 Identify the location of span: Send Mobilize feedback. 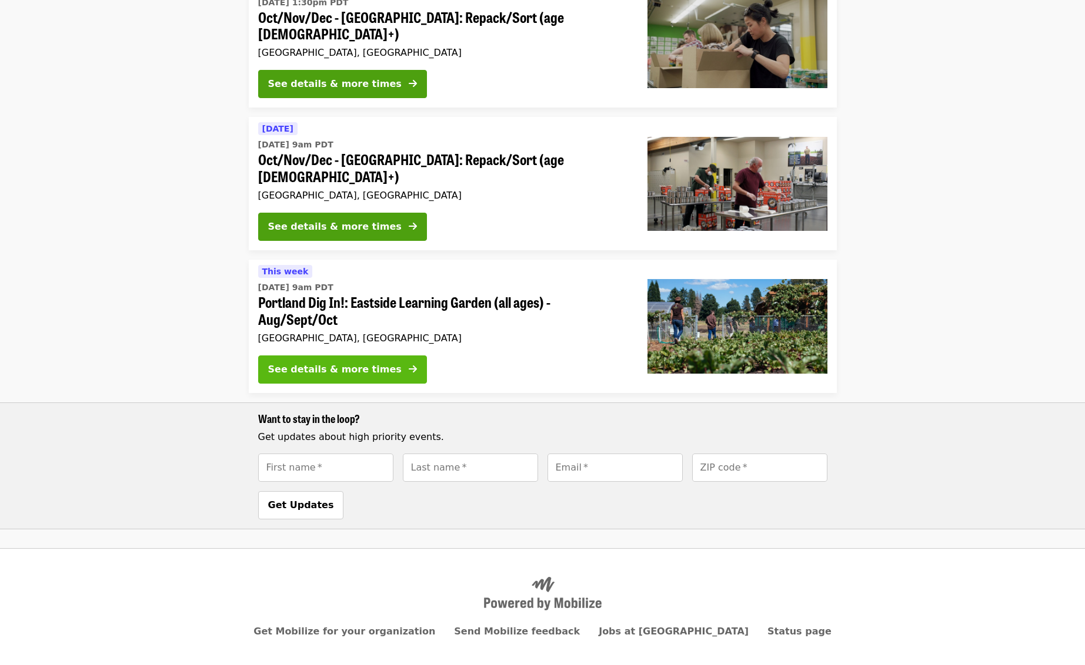
(517, 631).